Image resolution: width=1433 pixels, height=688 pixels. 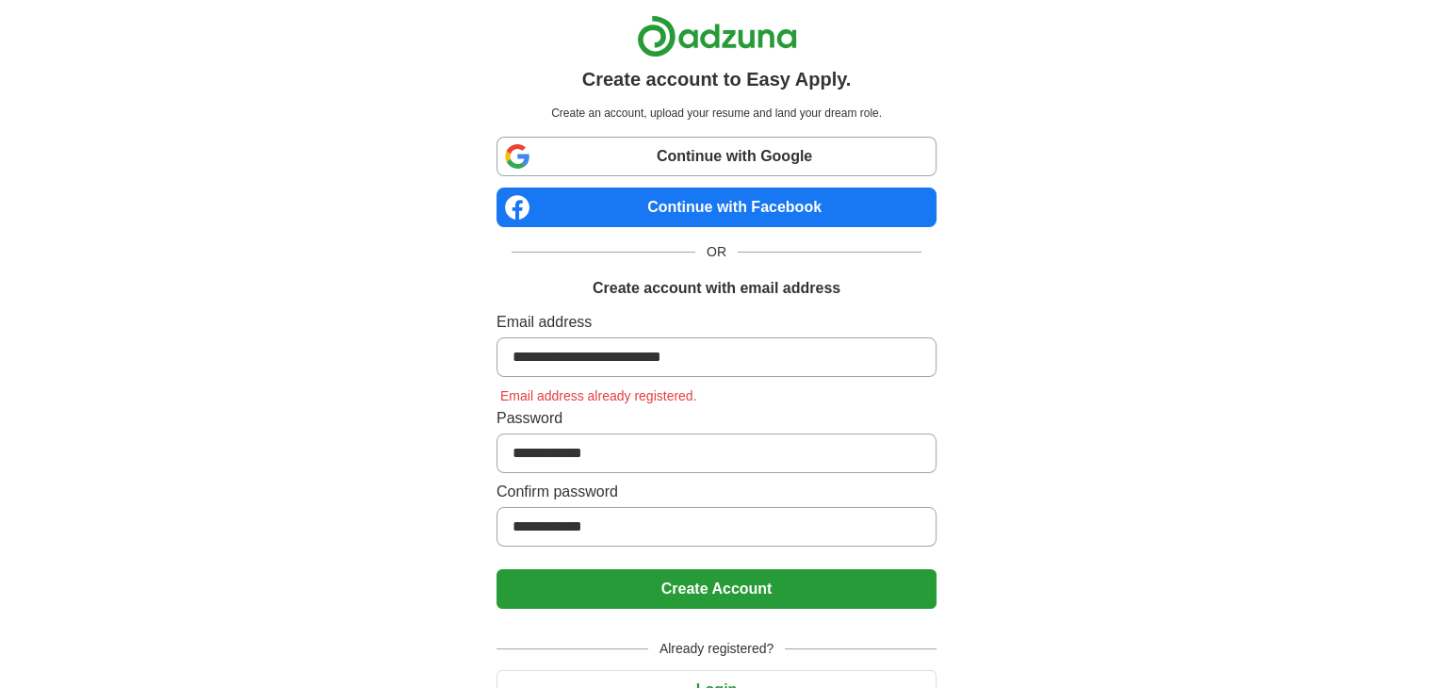 I want to click on span: OR, so click(x=716, y=252).